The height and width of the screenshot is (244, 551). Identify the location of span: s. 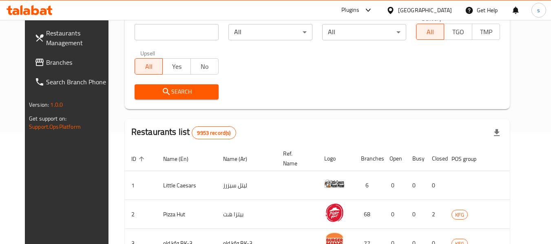
(539, 10).